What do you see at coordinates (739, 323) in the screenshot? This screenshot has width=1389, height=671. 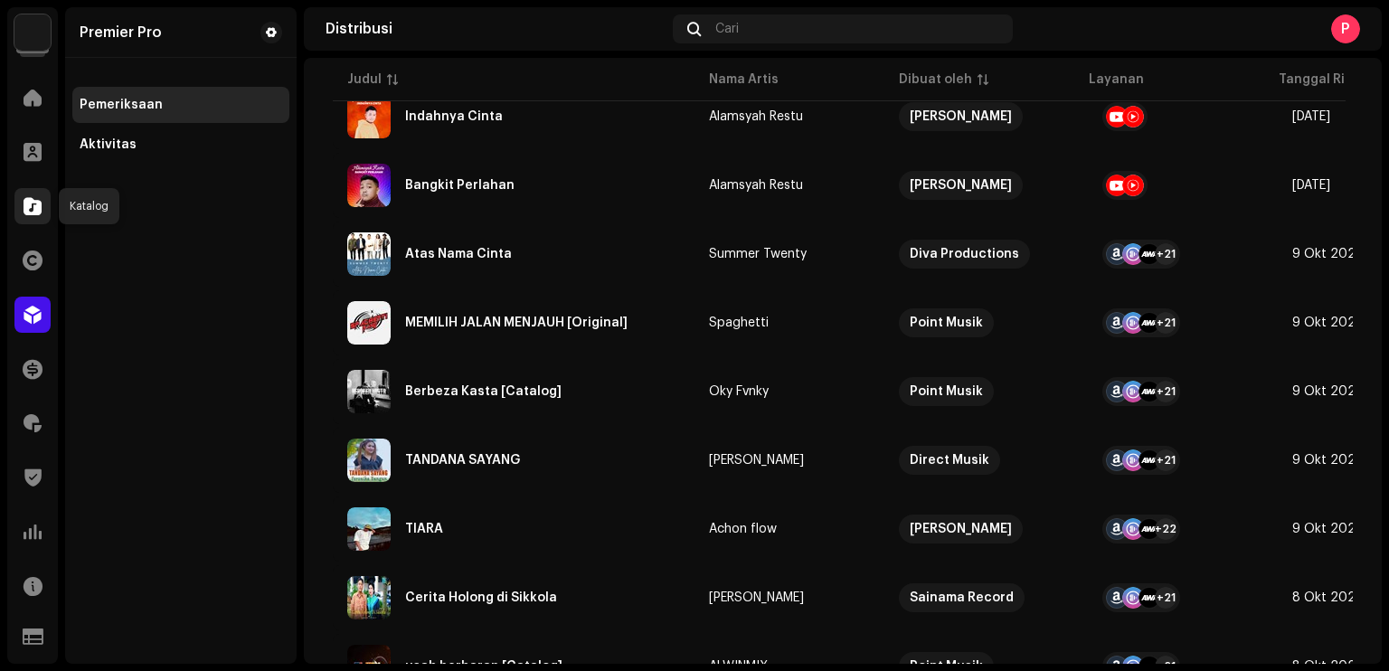 I see `div: Spaghetti` at bounding box center [739, 323].